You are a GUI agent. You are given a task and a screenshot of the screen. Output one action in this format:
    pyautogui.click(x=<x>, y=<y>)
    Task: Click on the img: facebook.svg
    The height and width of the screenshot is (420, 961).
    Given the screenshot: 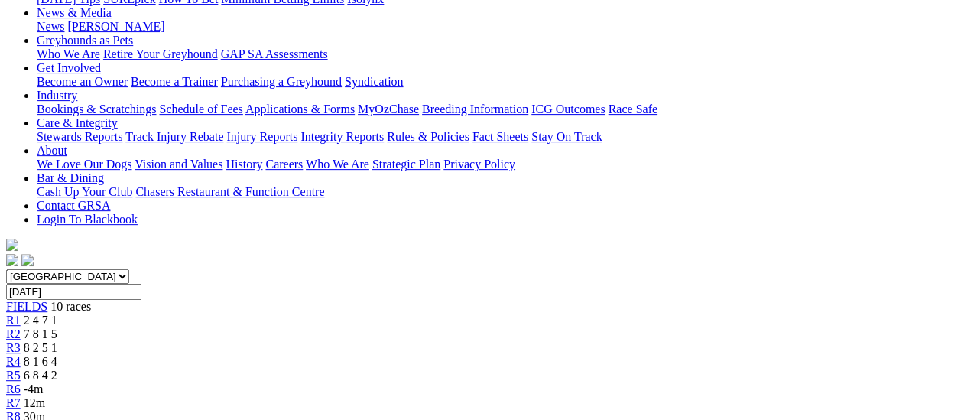 What is the action you would take?
    pyautogui.click(x=12, y=260)
    